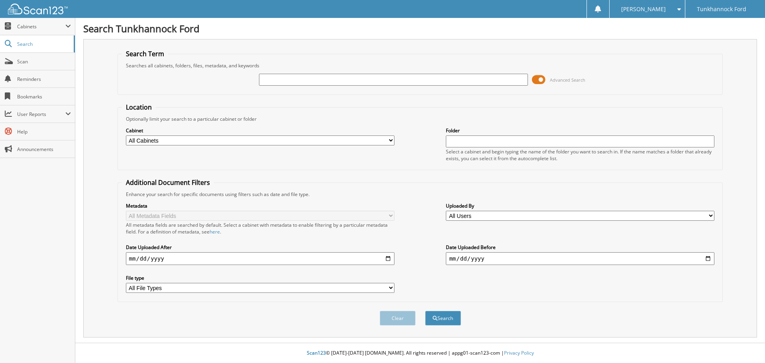 Image resolution: width=765 pixels, height=363 pixels. What do you see at coordinates (168, 182) in the screenshot?
I see `legend: Additional Document Filters` at bounding box center [168, 182].